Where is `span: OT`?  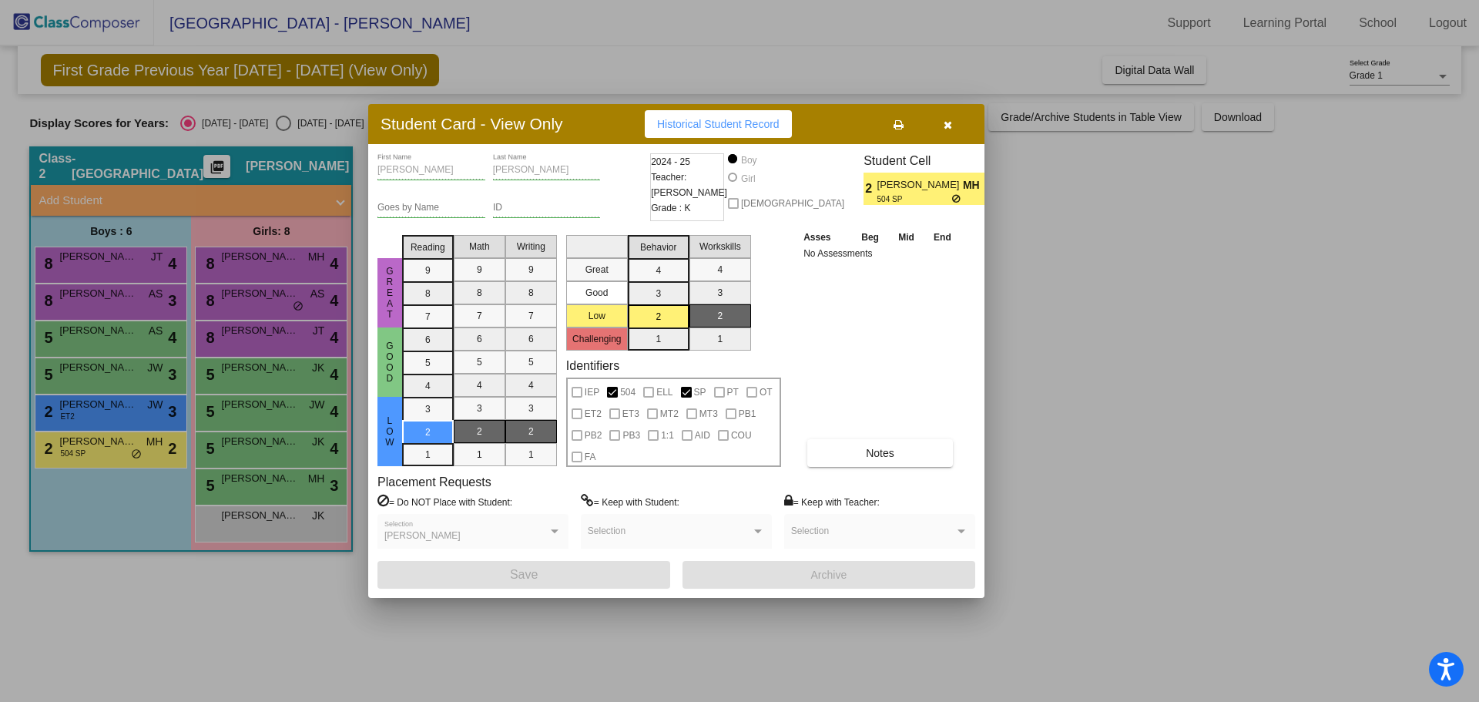 span: OT is located at coordinates (766, 392).